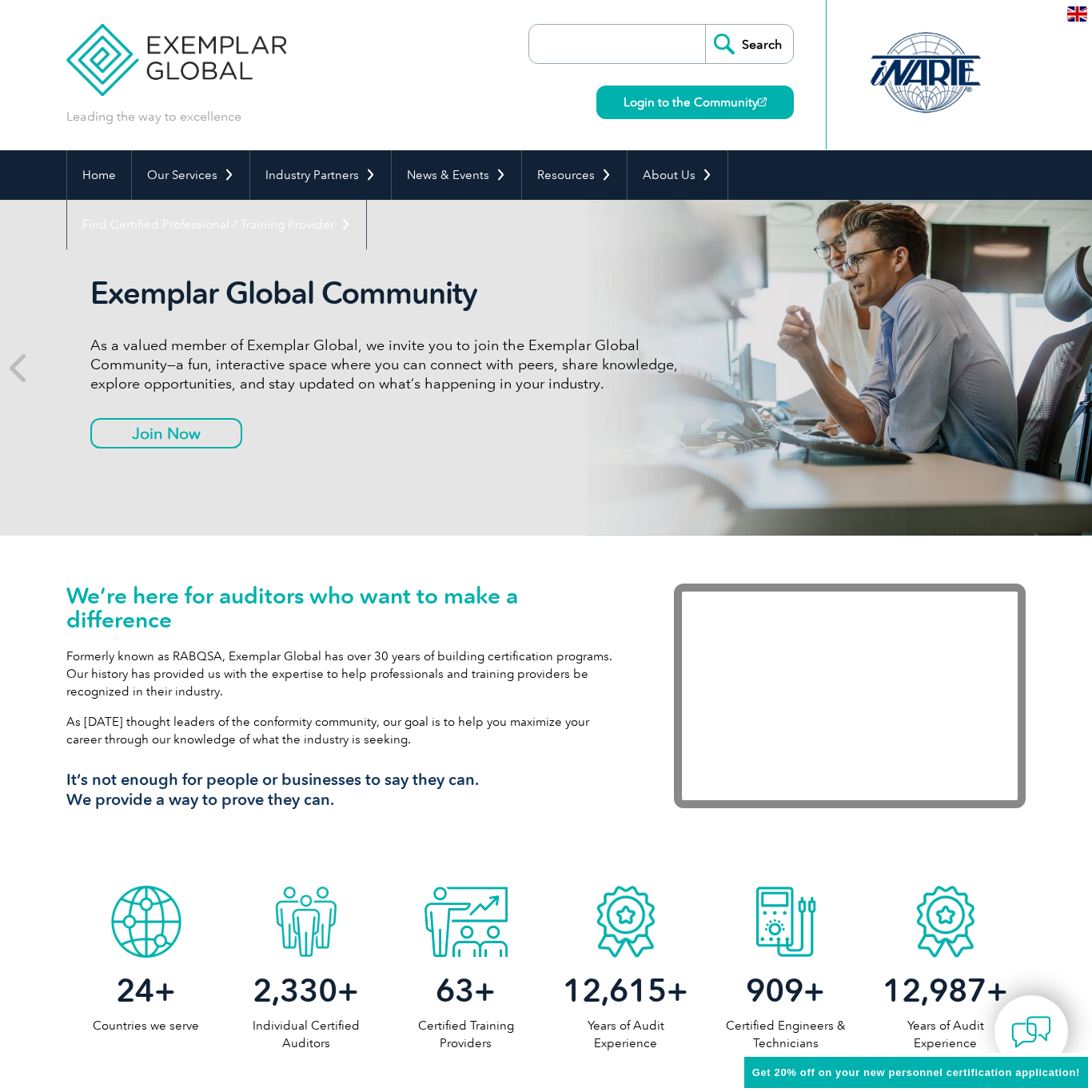 Image resolution: width=1092 pixels, height=1092 pixels. Describe the element at coordinates (190, 175) in the screenshot. I see `a: Our Services` at that location.